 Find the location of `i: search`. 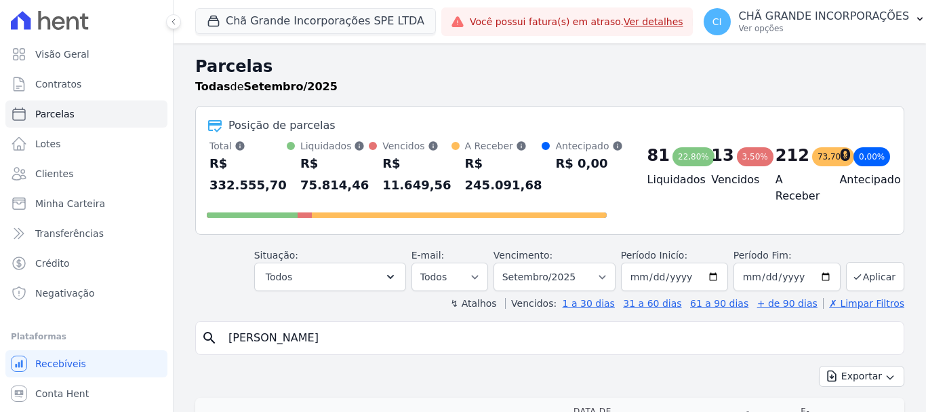

i: search is located at coordinates (210, 338).